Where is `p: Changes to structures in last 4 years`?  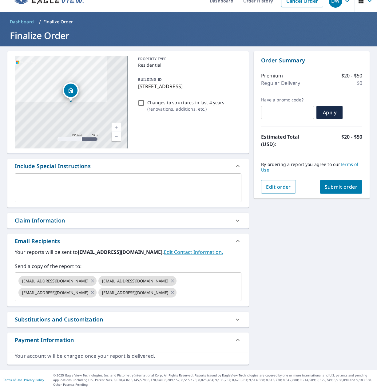 p: Changes to structures in last 4 years is located at coordinates (186, 102).